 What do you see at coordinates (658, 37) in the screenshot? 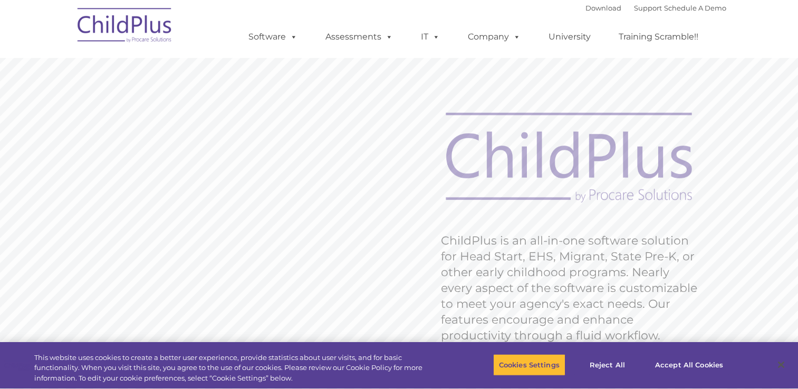
I see `a: Training Scramble!!` at bounding box center [658, 37].